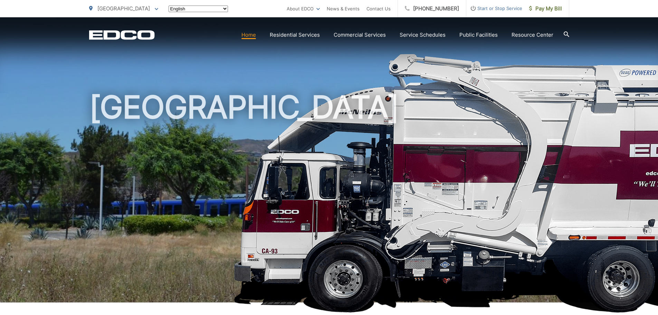 Image resolution: width=658 pixels, height=315 pixels. Describe the element at coordinates (360, 35) in the screenshot. I see `a: Commercial Services` at that location.